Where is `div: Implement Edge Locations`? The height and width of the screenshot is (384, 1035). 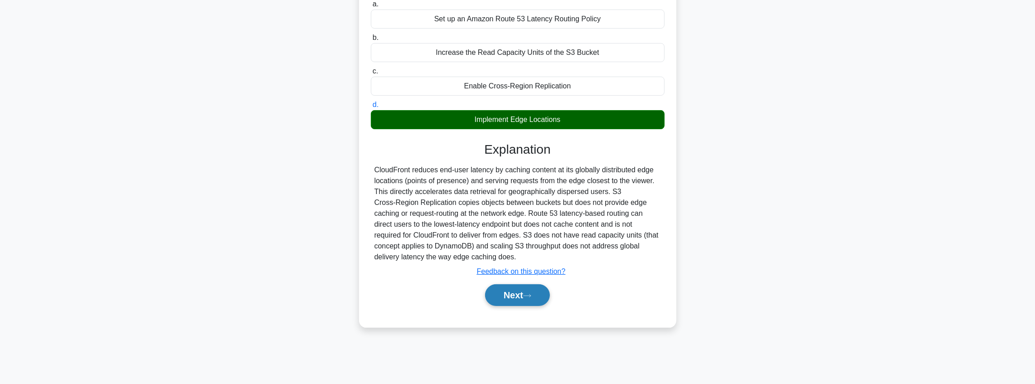
div: Implement Edge Locations is located at coordinates (518, 120).